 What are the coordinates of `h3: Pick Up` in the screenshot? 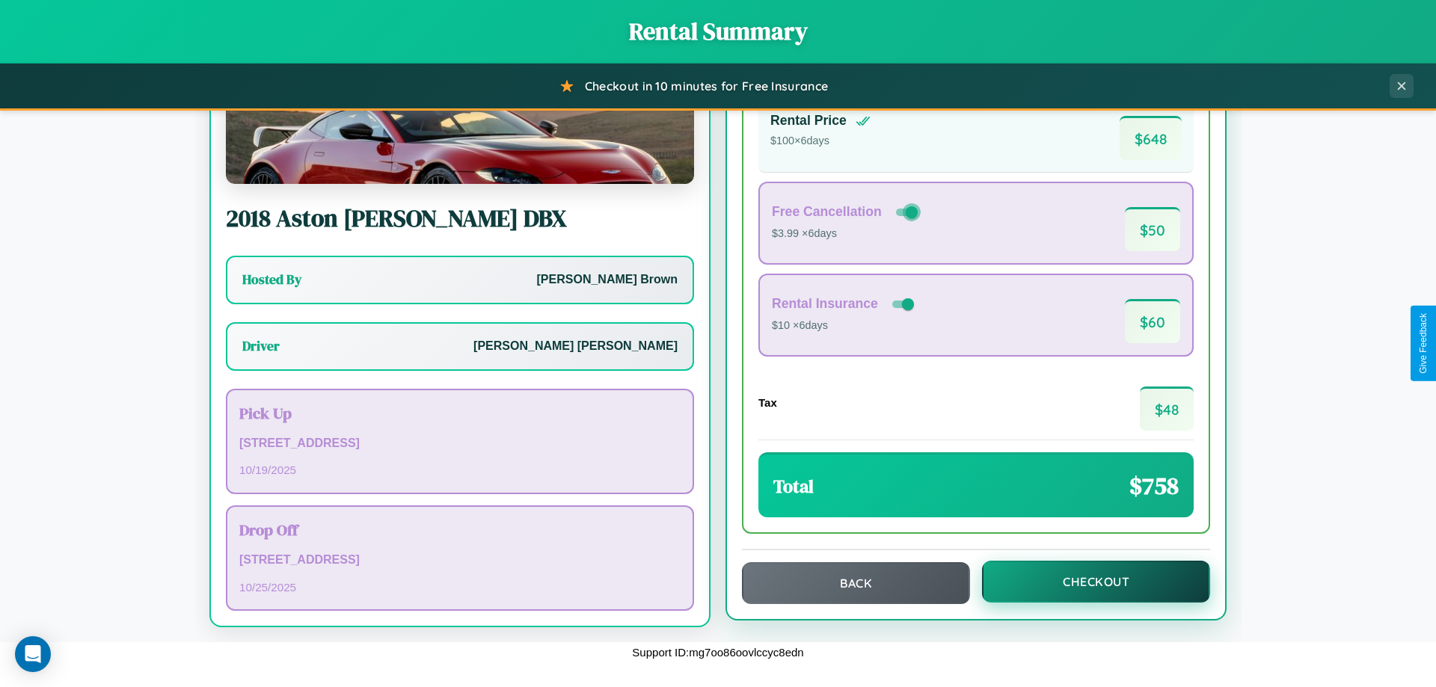 It's located at (460, 413).